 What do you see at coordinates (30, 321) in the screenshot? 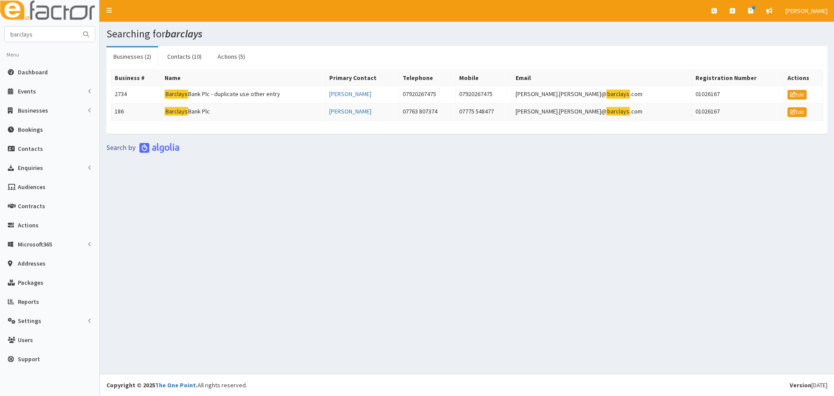
I see `span: Settings` at bounding box center [30, 321].